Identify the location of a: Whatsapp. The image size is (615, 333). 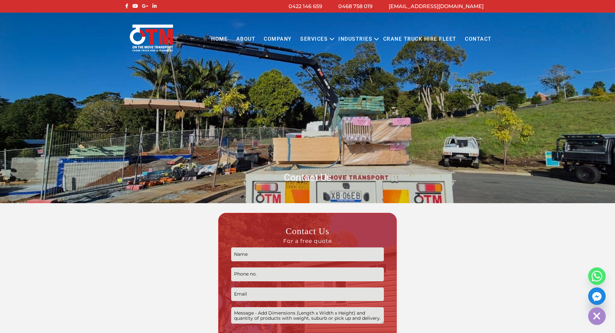
(597, 276).